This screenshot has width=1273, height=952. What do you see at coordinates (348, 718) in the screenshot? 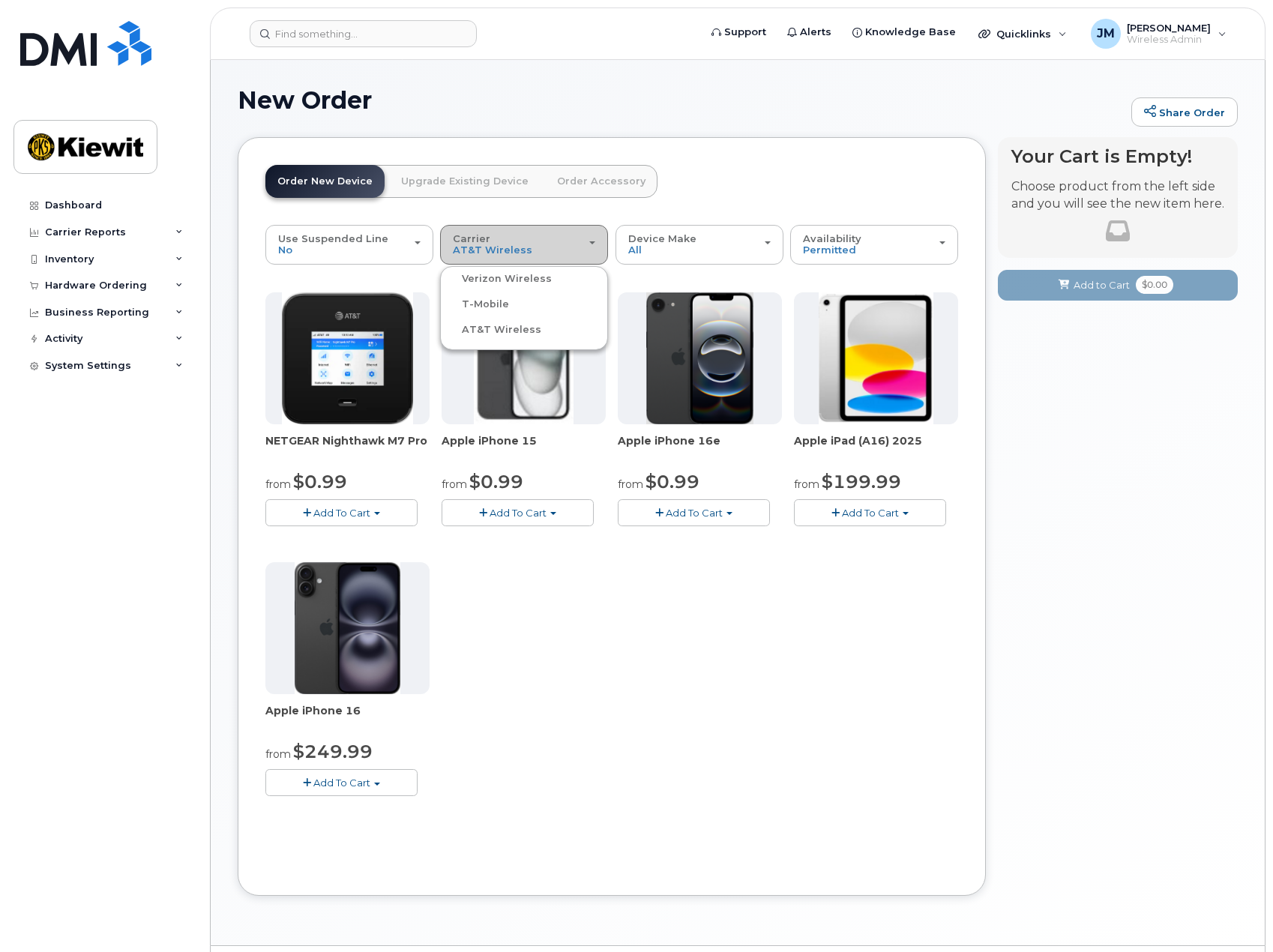
I see `div: Apple iPhone 16` at bounding box center [348, 718].